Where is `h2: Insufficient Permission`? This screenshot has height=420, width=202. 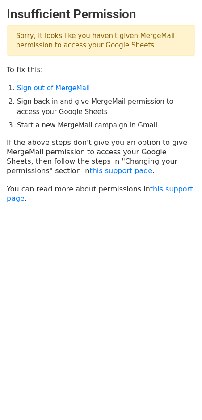
h2: Insufficient Permission is located at coordinates (101, 14).